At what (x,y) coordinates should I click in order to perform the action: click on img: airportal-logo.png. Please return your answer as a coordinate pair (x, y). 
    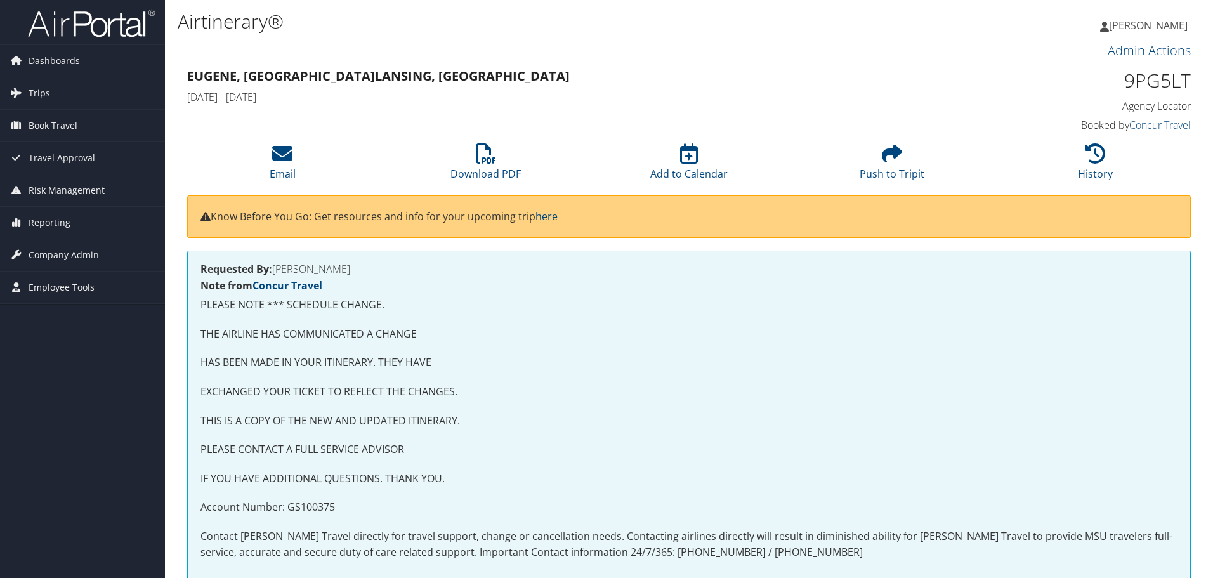
    Looking at the image, I should click on (91, 23).